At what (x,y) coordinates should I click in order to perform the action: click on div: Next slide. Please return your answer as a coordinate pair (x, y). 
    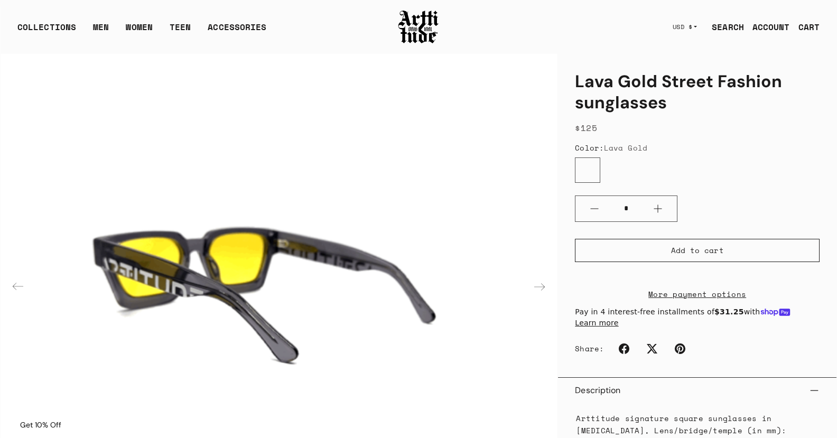
    Looking at the image, I should click on (539, 287).